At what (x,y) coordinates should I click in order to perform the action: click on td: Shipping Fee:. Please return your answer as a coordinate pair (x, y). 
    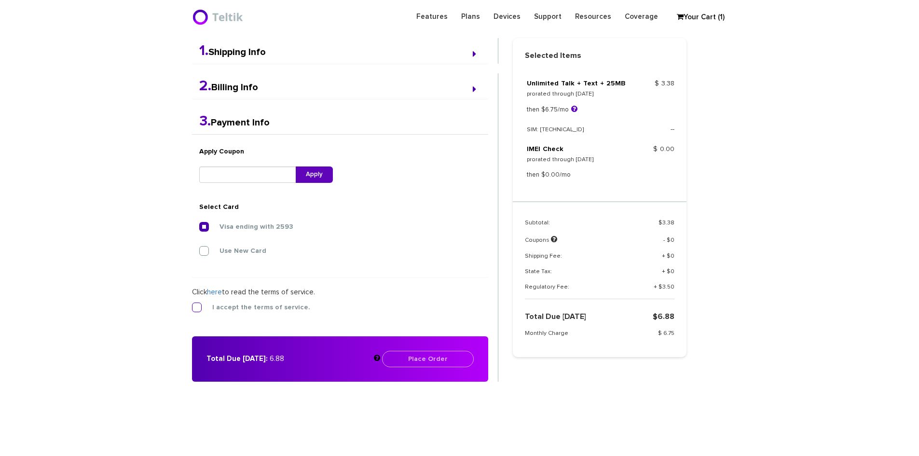
    Looking at the image, I should click on (575, 260).